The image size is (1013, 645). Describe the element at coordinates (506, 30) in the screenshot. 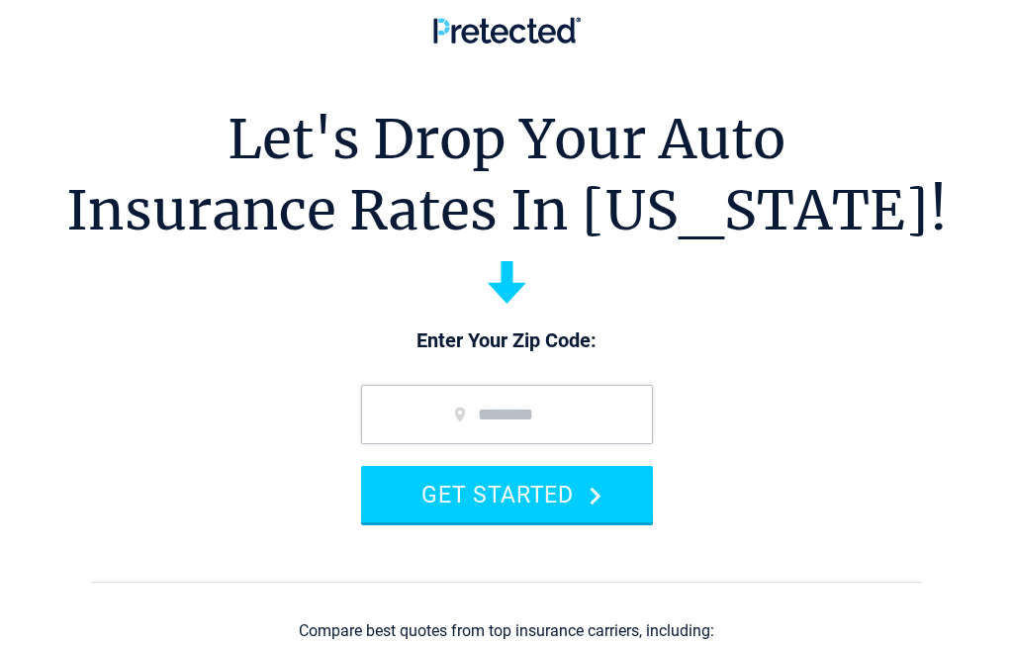

I see `img: Pretected Logo` at that location.